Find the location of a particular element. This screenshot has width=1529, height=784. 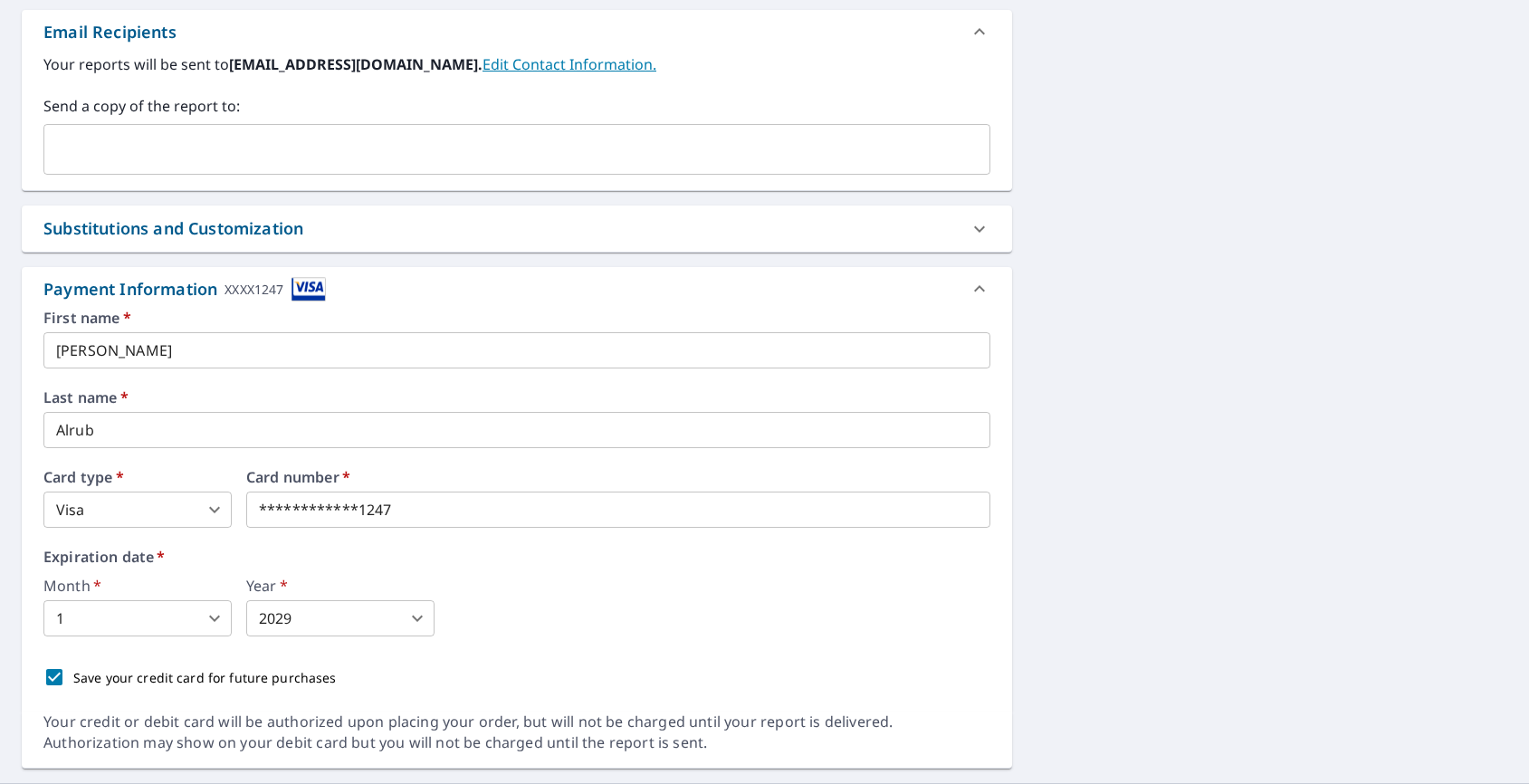

label: Your reports will be sent to is located at coordinates (517, 65).